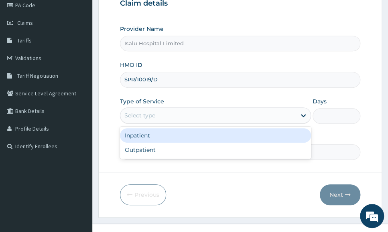 The image size is (388, 232). What do you see at coordinates (143, 195) in the screenshot?
I see `button: Previous` at bounding box center [143, 195].